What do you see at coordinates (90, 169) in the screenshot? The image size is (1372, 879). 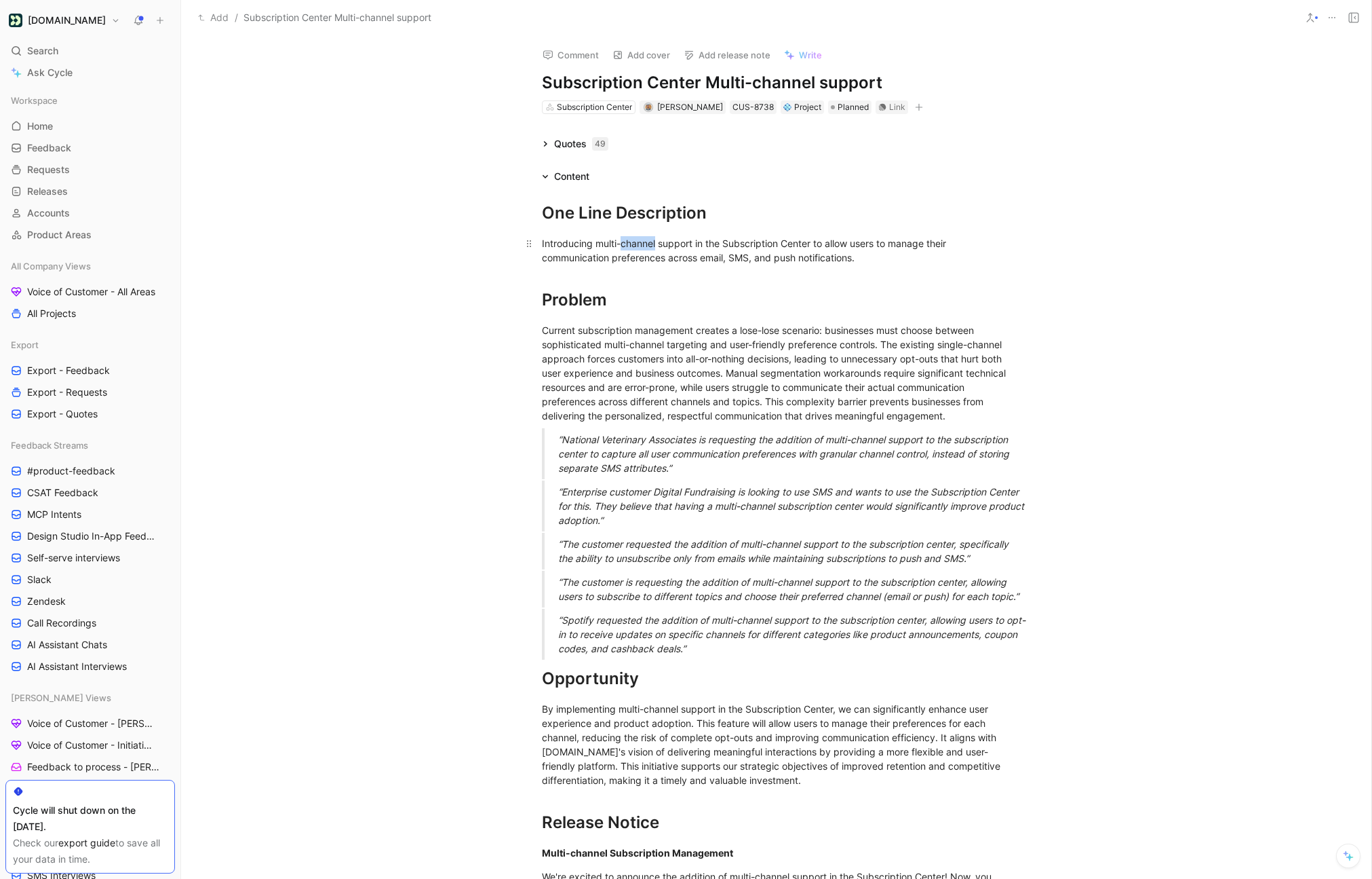 I see `a: Requests` at bounding box center [90, 169].